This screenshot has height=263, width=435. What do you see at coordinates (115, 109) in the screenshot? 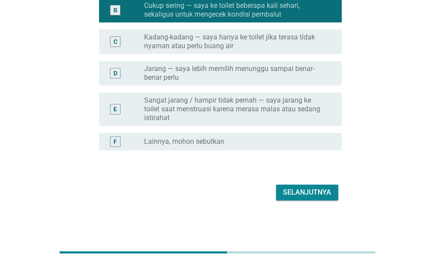
I see `div: E` at bounding box center [115, 109].